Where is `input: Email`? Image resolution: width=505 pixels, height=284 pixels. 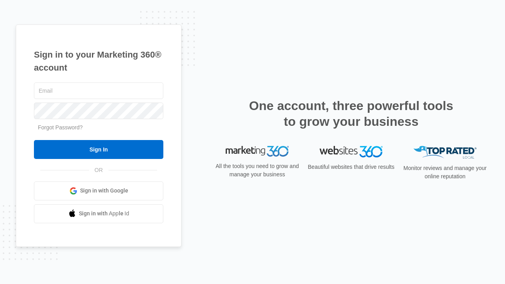
input: Email is located at coordinates (99, 91).